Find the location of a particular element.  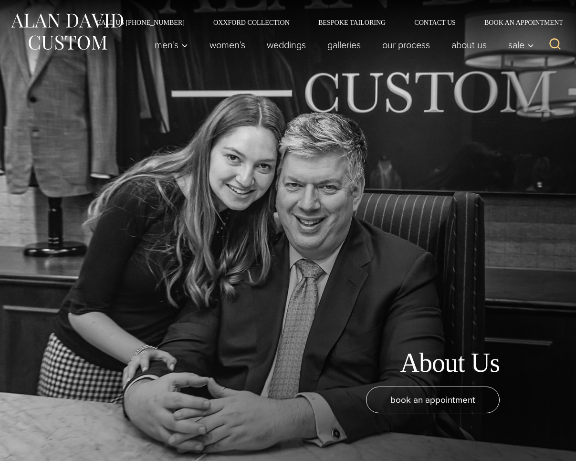

a: Contact Us is located at coordinates (435, 22).